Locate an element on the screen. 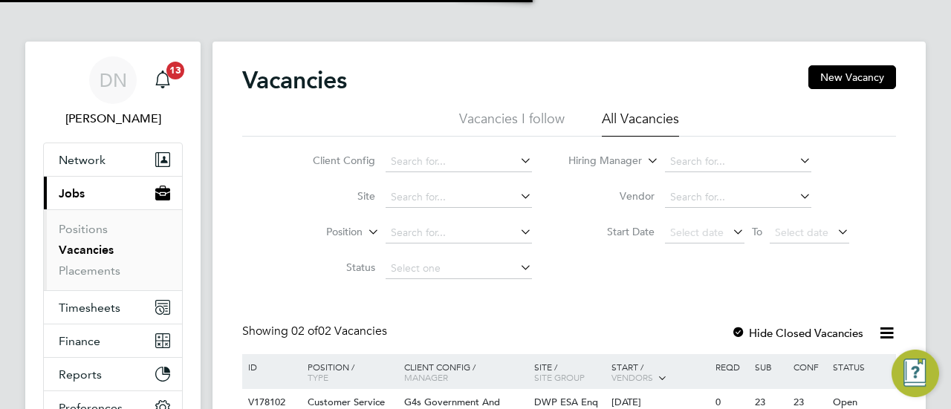  h2: Vacancies is located at coordinates (294, 80).